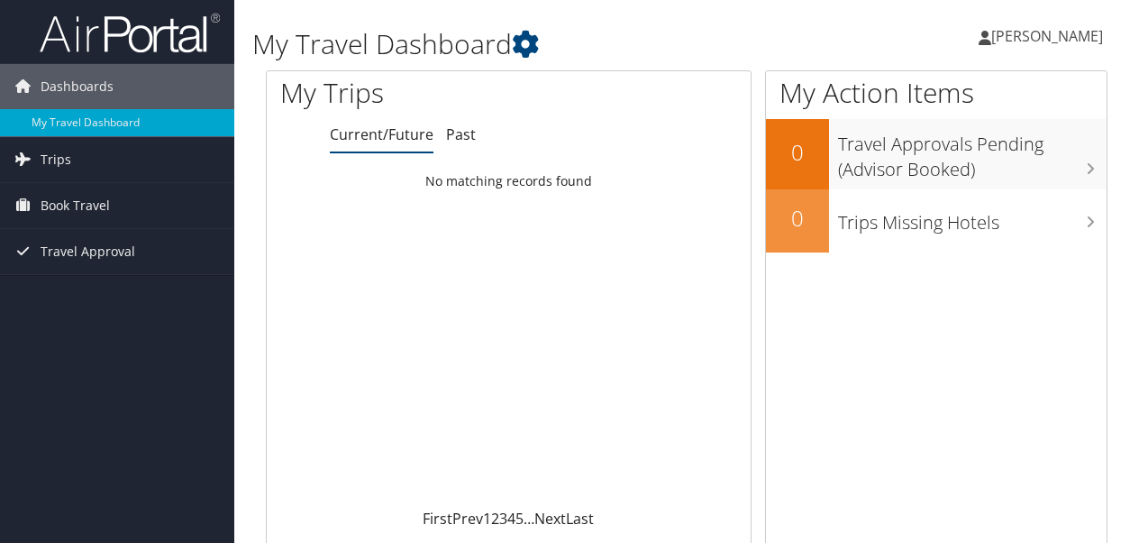 This screenshot has width=1139, height=543. I want to click on a: 0Travel Approvals Pending (Advisor Booked), so click(937, 153).